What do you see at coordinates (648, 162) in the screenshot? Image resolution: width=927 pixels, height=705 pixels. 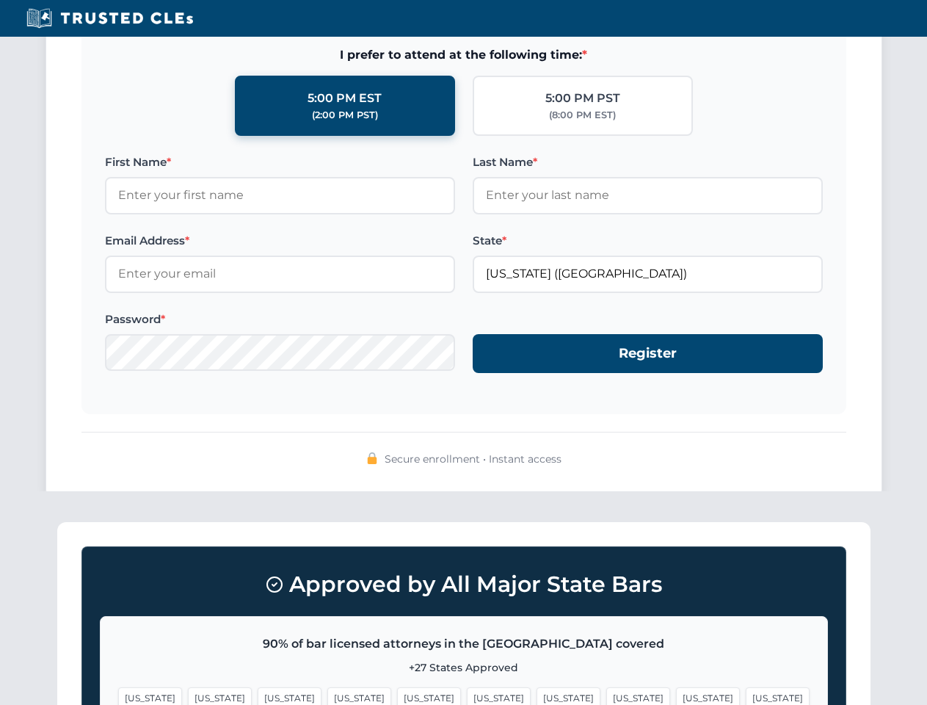 I see `label: Last Name` at bounding box center [648, 162].